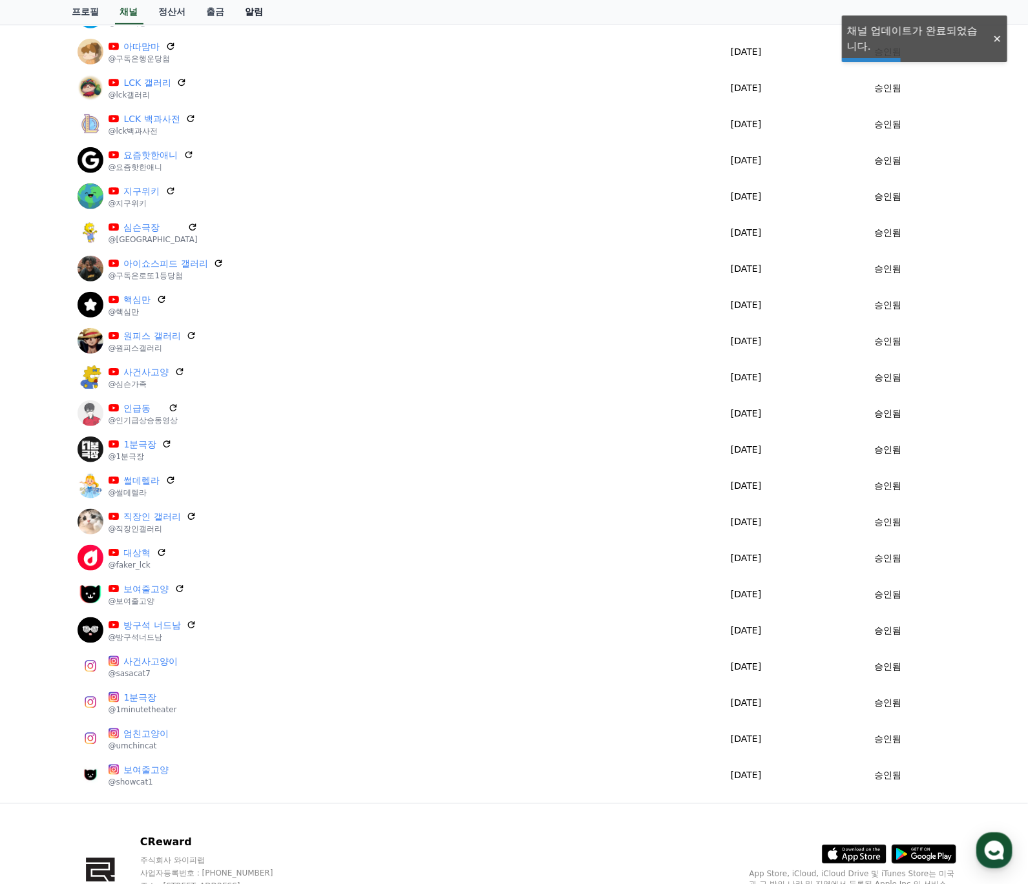  What do you see at coordinates (143, 710) in the screenshot?
I see `p: @1minutetheater` at bounding box center [143, 710].